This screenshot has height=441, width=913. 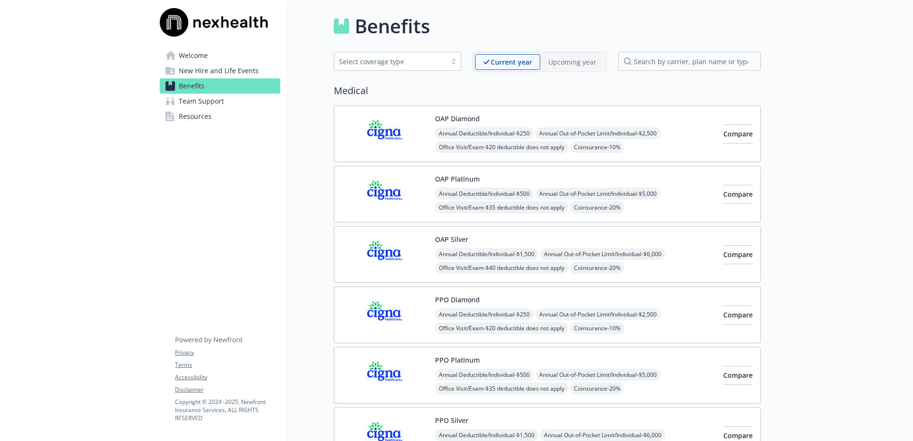 What do you see at coordinates (392, 26) in the screenshot?
I see `h1: Benefits` at bounding box center [392, 26].